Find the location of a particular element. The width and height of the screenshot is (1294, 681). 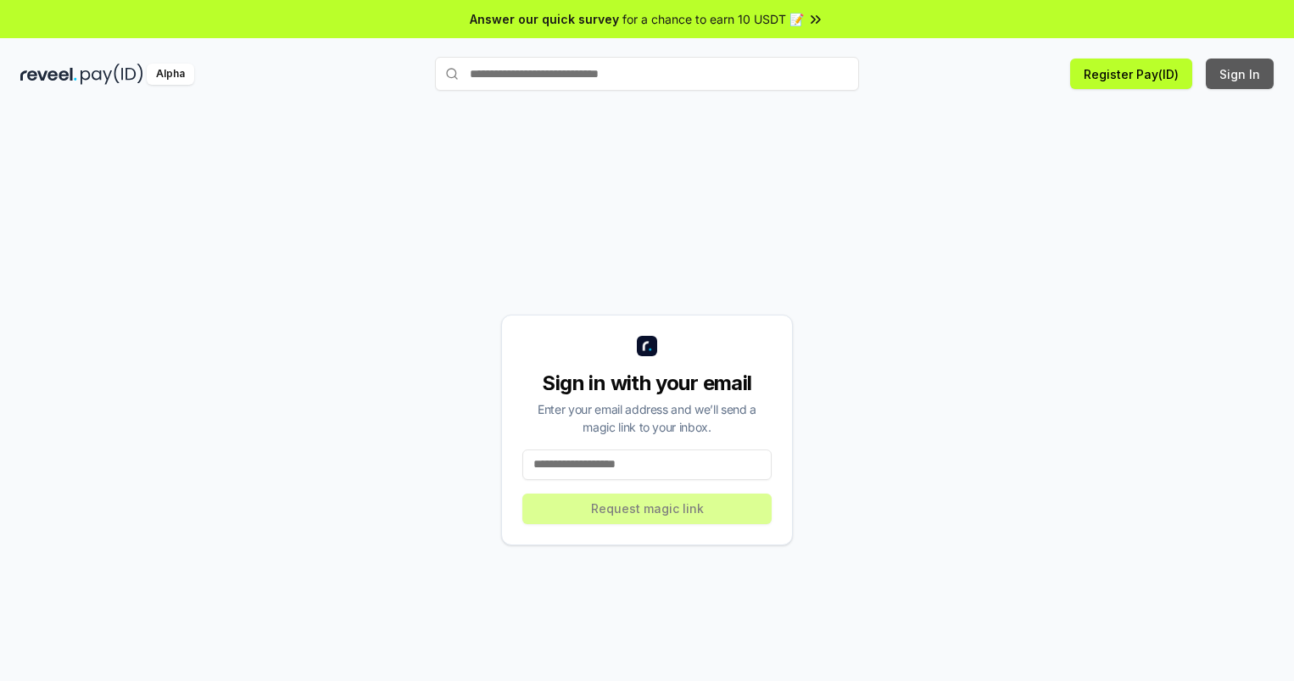

span: Answer our quick survey is located at coordinates (544, 19).